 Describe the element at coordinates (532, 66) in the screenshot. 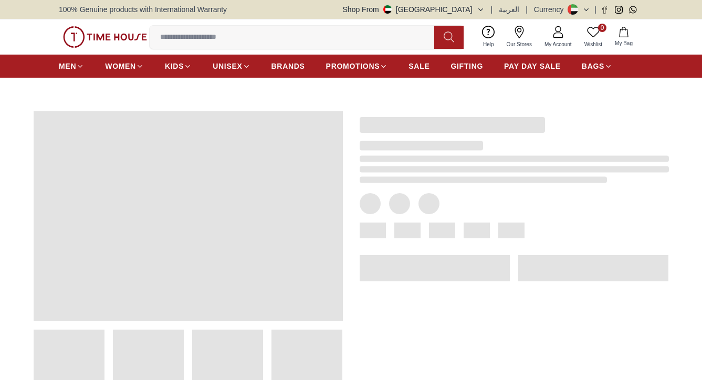

I see `span: PAY DAY SALE` at that location.